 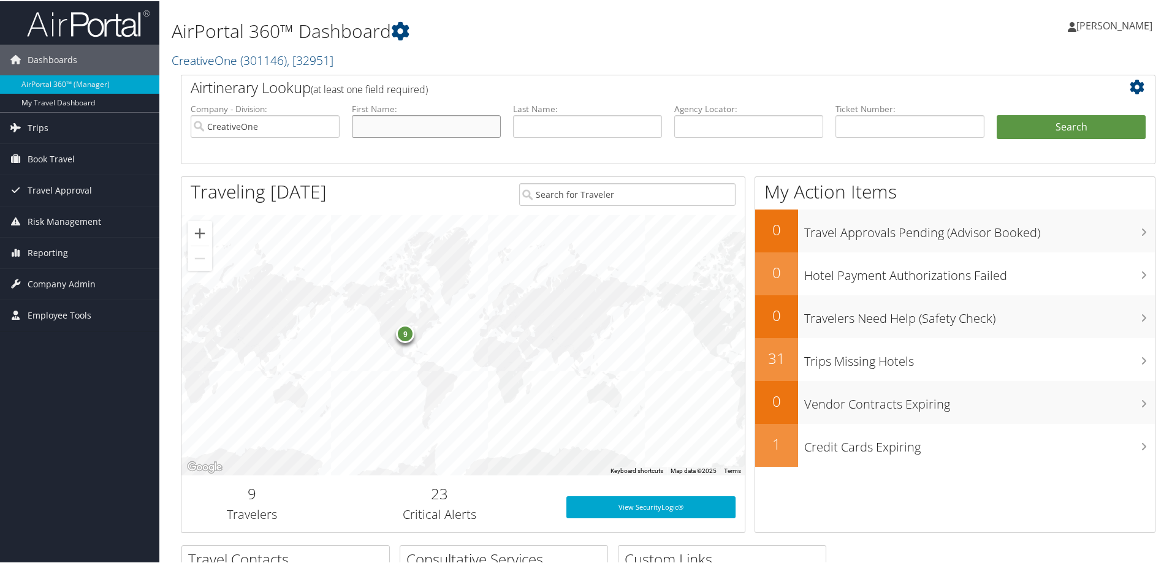 What do you see at coordinates (587, 108) in the screenshot?
I see `label: Last Name:` at bounding box center [587, 108].